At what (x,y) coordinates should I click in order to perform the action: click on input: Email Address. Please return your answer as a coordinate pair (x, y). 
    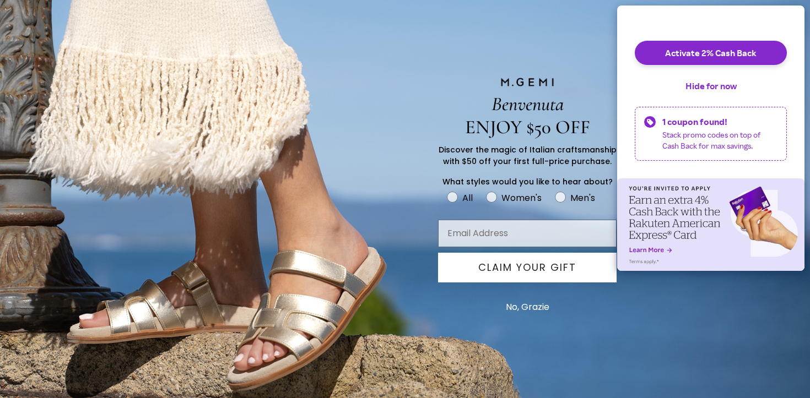
    Looking at the image, I should click on (527, 234).